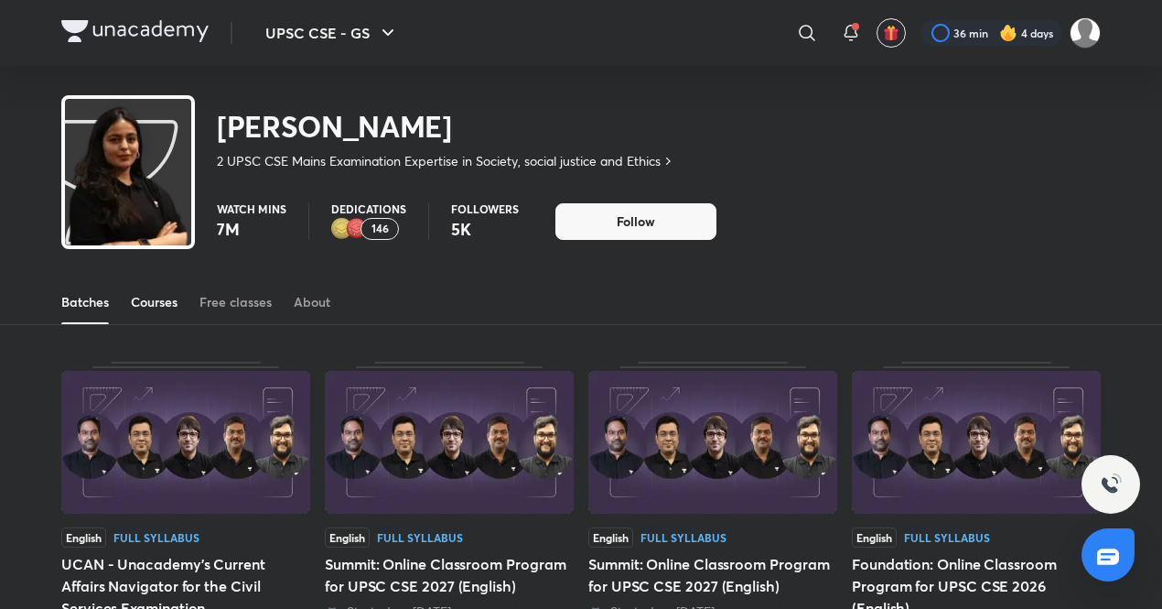 The width and height of the screenshot is (1162, 609). What do you see at coordinates (1111, 484) in the screenshot?
I see `img: ttu` at bounding box center [1111, 484].